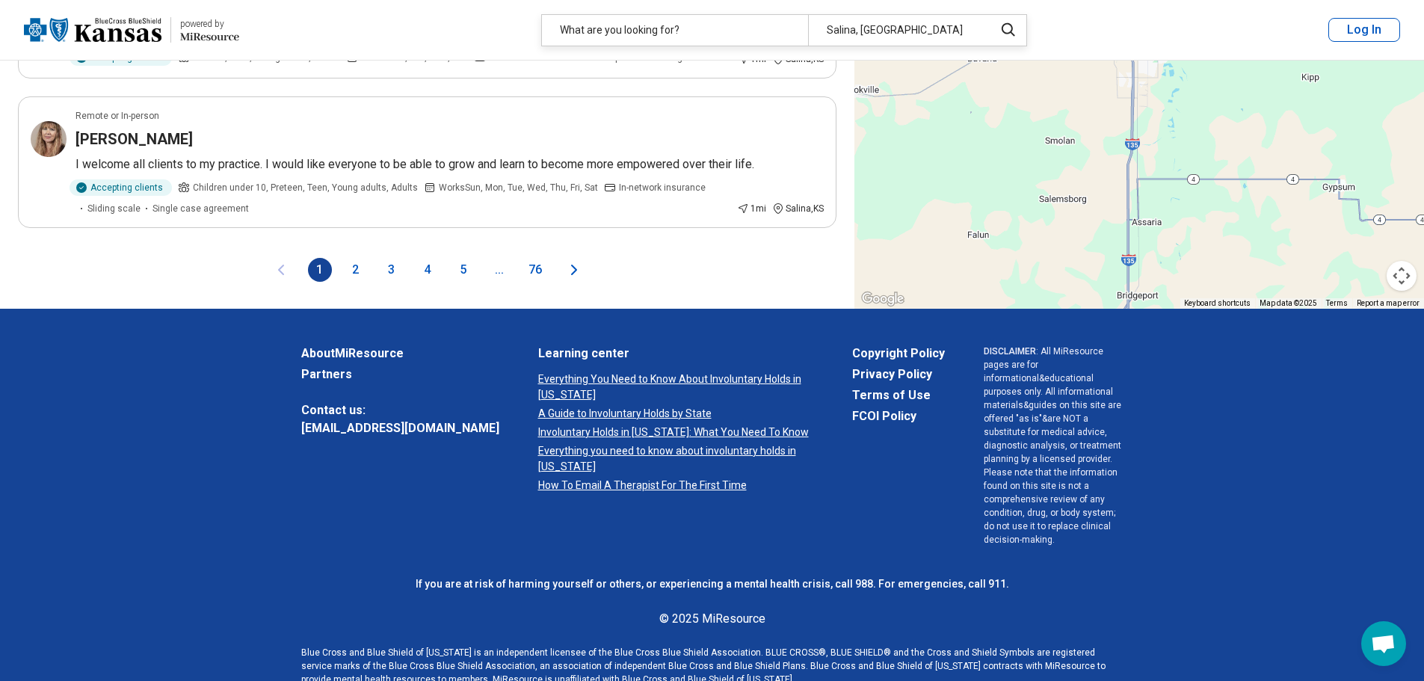 This screenshot has height=681, width=1424. I want to click on div: Salina , KS, so click(798, 209).